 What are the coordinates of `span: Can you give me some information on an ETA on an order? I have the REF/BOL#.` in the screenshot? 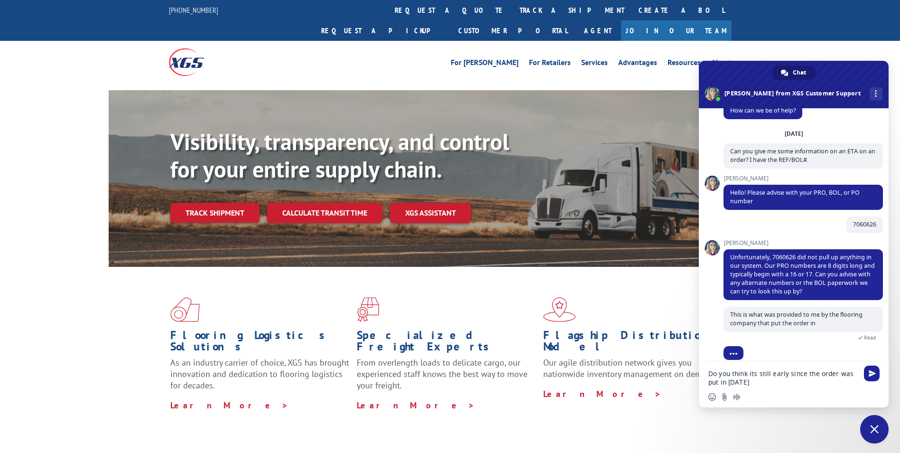 It's located at (803, 155).